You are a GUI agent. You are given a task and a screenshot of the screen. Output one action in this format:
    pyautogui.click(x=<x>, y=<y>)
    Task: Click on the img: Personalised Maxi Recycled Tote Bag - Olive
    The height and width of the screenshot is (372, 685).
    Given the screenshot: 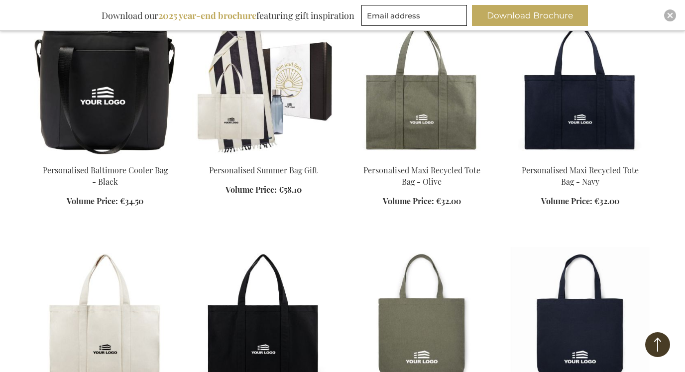 What is the action you would take?
    pyautogui.click(x=422, y=87)
    